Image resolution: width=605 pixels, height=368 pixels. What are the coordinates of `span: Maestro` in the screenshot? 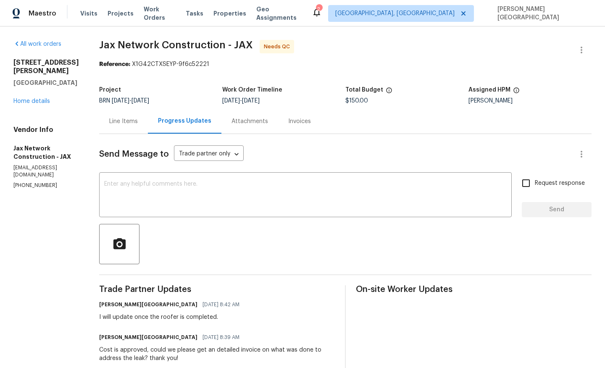 It's located at (42, 13).